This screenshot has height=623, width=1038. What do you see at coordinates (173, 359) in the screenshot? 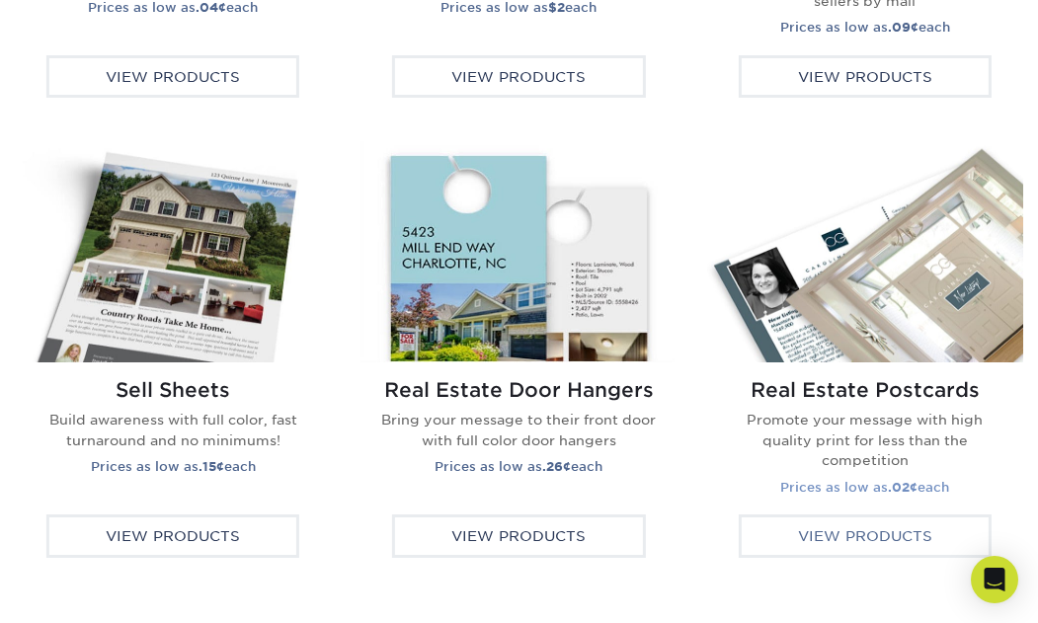
I see `a: Real Estate Sell Sheets Sell Sheets Build awareness with full color, fast turnaround and no minim...` at bounding box center [173, 359].